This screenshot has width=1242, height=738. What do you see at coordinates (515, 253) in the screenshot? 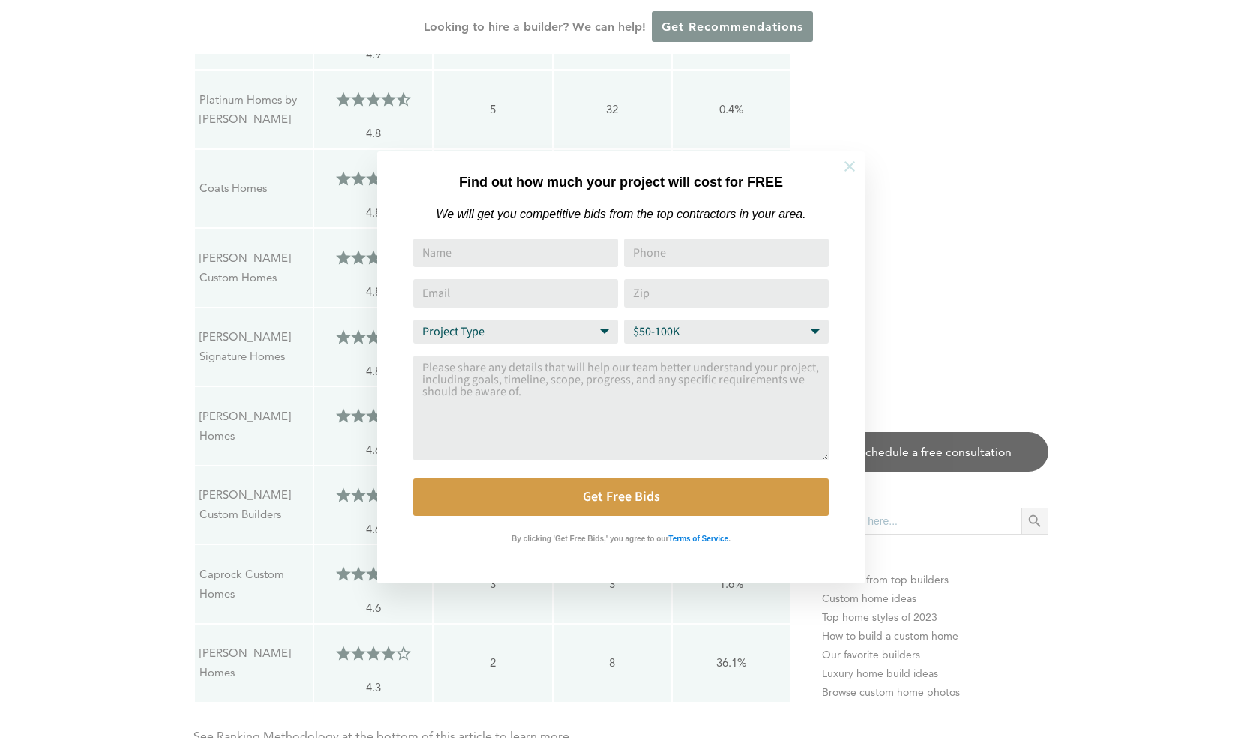
I see `input: Name` at bounding box center [515, 253].